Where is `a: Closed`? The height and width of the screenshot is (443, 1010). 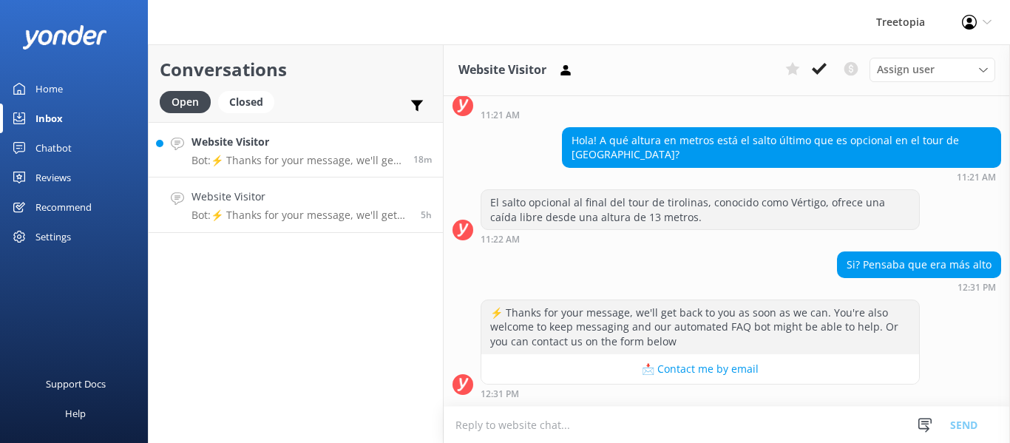 a: Closed is located at coordinates (250, 101).